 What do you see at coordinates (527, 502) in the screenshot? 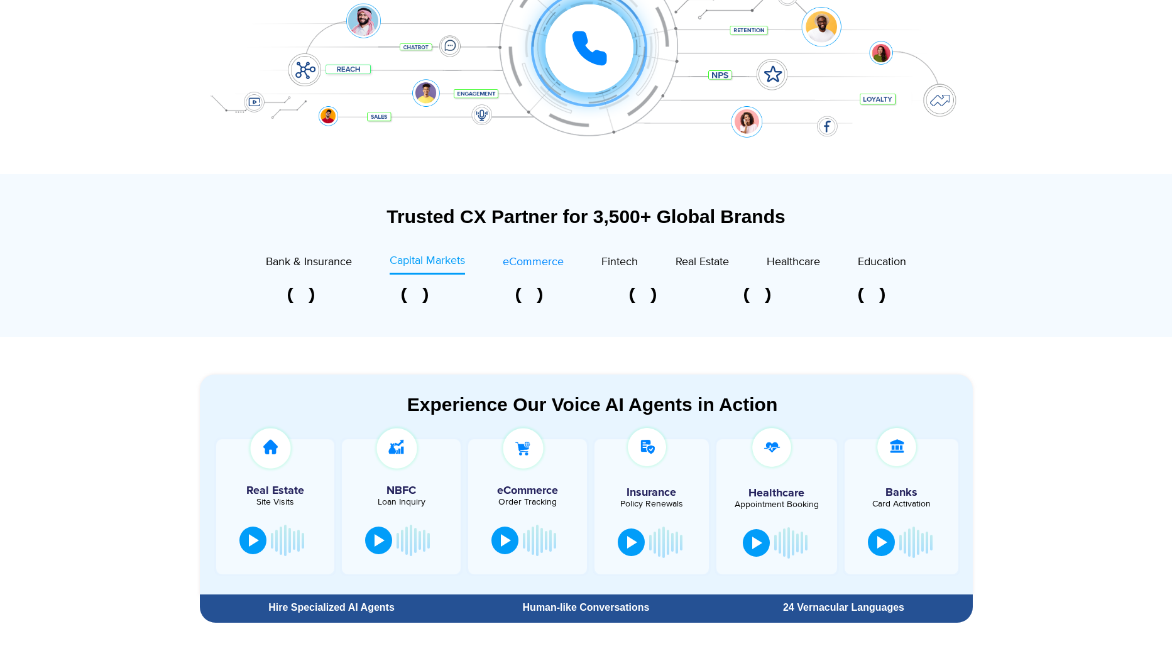
I see `div: Order Tracking` at bounding box center [527, 502].